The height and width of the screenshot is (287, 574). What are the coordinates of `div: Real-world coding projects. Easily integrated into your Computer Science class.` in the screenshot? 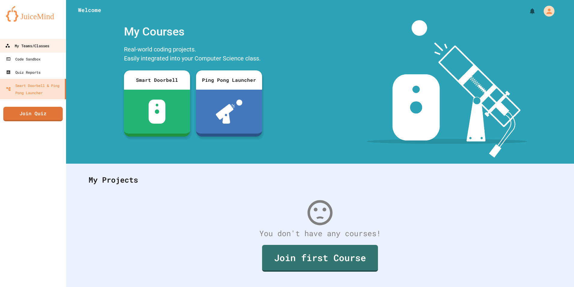 It's located at (193, 54).